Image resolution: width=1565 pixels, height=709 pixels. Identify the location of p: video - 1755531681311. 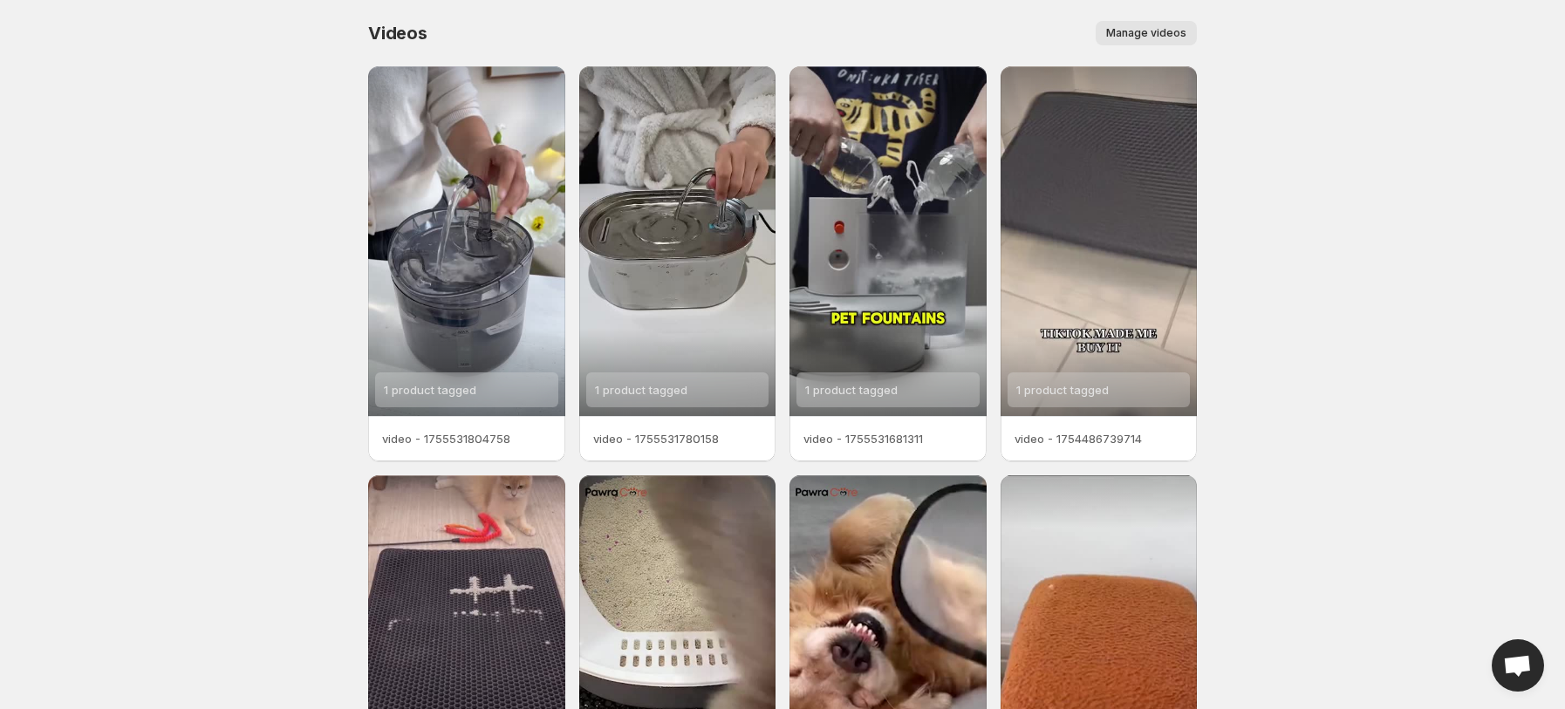
(888, 439).